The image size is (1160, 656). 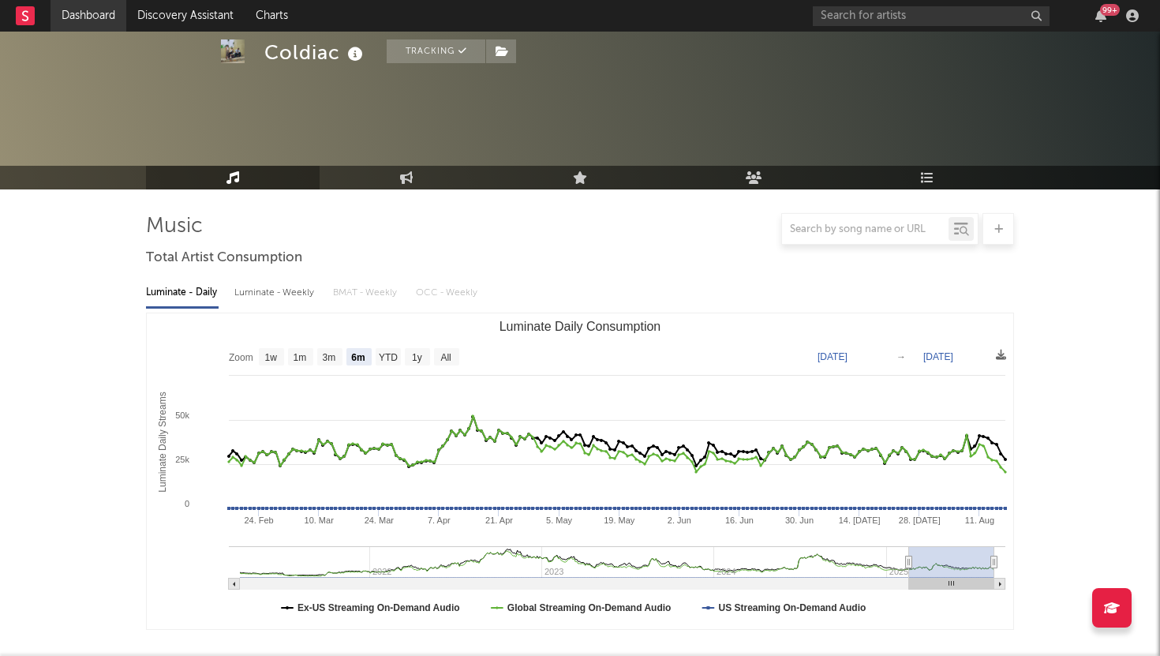 I want to click on div: Coldiac, so click(x=316, y=52).